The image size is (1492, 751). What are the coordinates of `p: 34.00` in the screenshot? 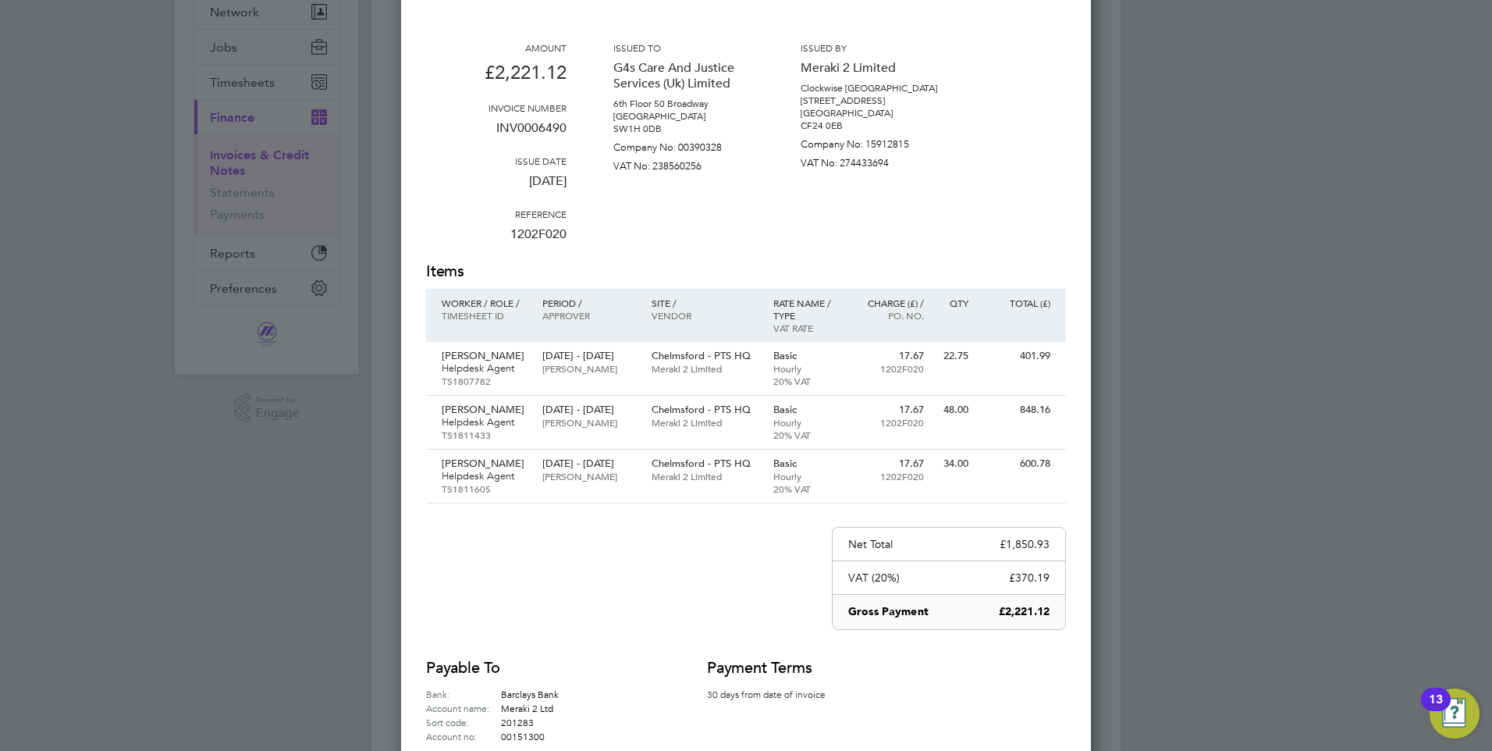 It's located at (953, 463).